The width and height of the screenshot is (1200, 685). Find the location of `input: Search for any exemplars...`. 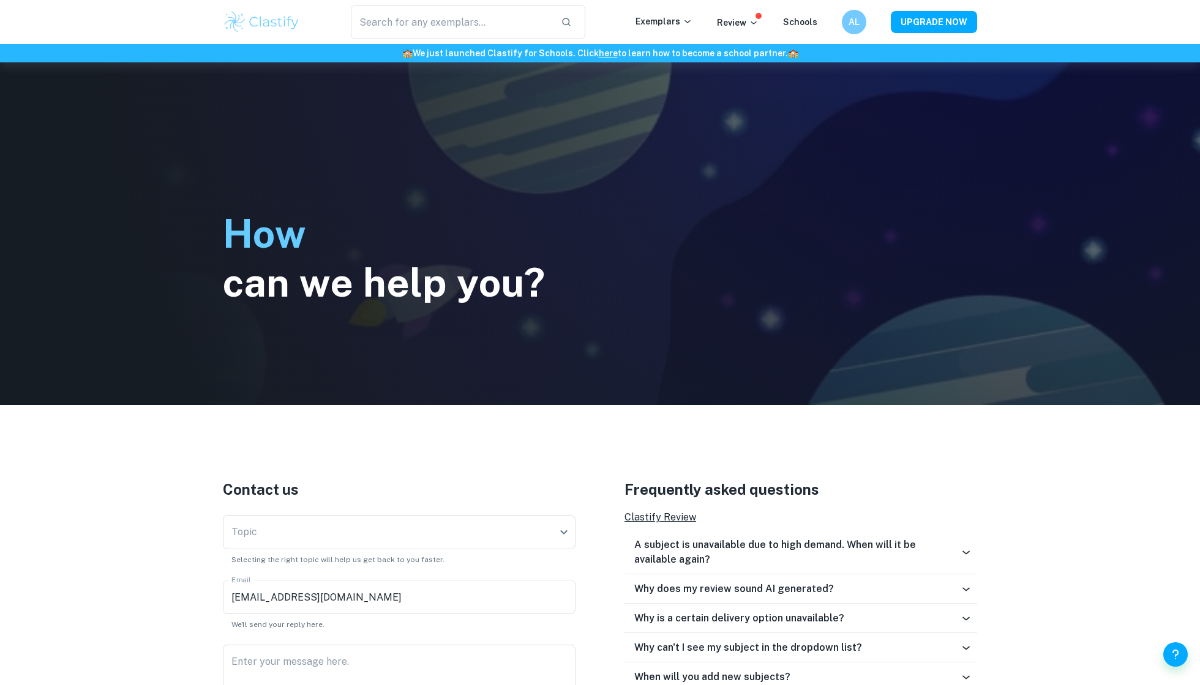

input: Search for any exemplars... is located at coordinates (450, 22).